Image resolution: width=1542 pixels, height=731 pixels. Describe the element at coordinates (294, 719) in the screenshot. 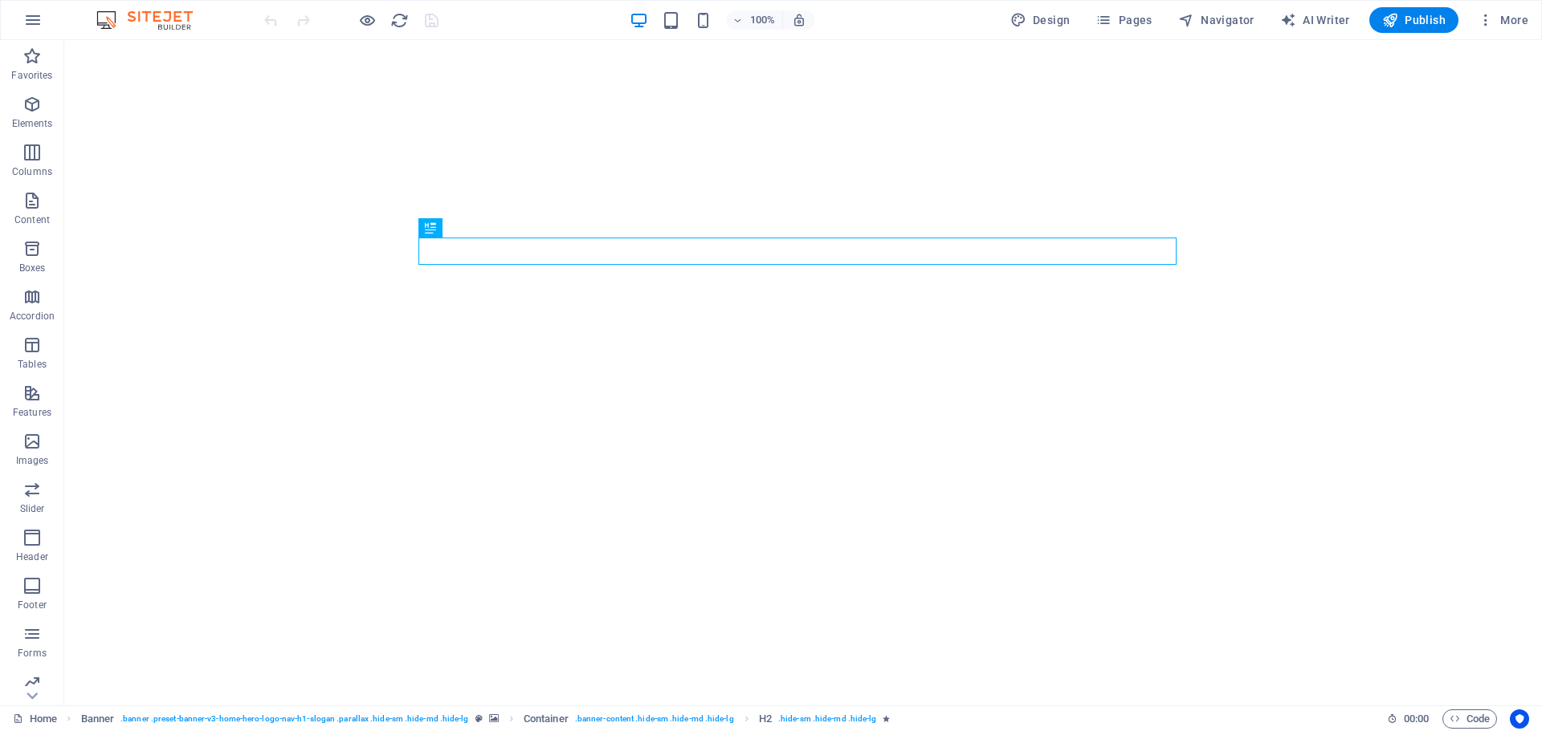

I see `span: . banner .preset-banner-v3-home-hero-logo-nav-h1-slogan .parallax .hide-sm .hide-md .hide-lg` at that location.